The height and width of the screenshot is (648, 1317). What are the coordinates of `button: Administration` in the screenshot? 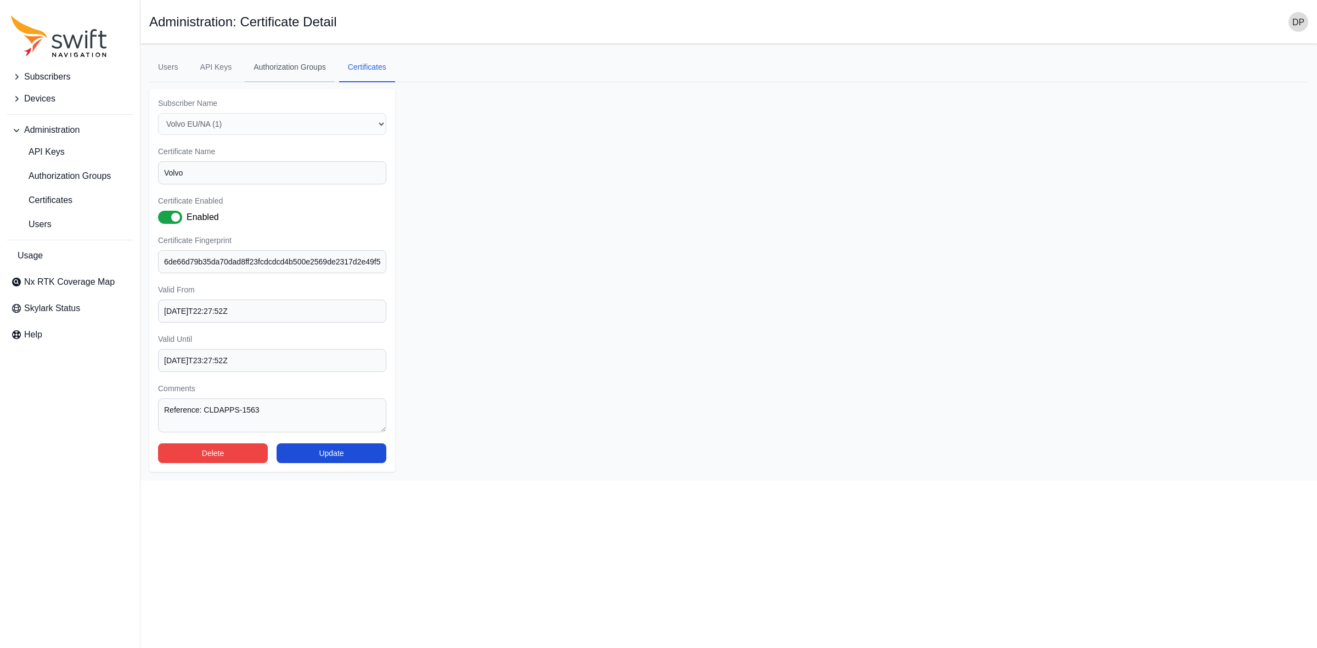 It's located at (70, 130).